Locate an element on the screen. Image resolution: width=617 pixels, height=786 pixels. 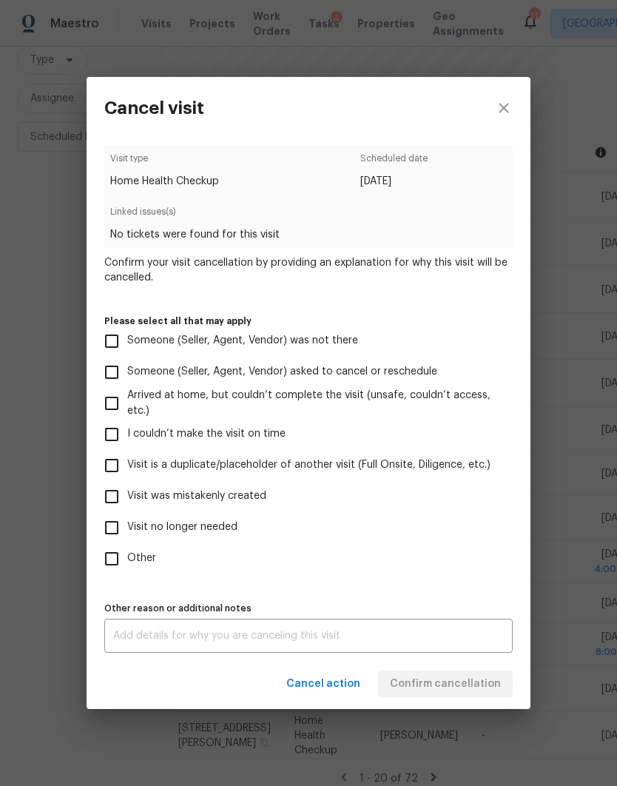
span: No tickets were found for this visit is located at coordinates (308, 235).